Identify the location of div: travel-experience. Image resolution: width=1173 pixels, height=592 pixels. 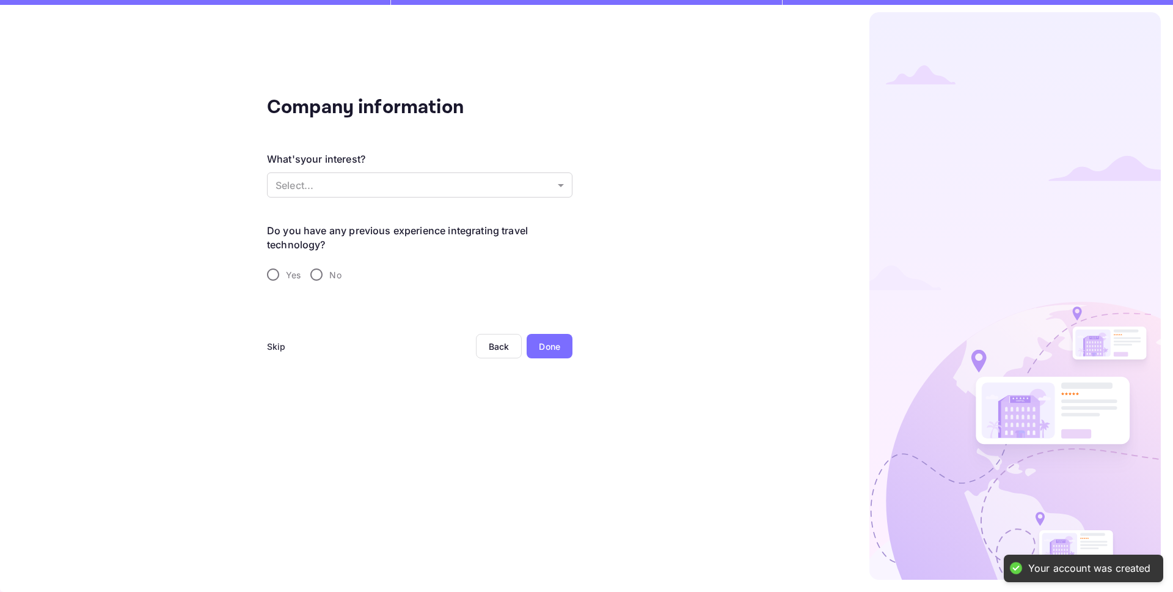
(420, 274).